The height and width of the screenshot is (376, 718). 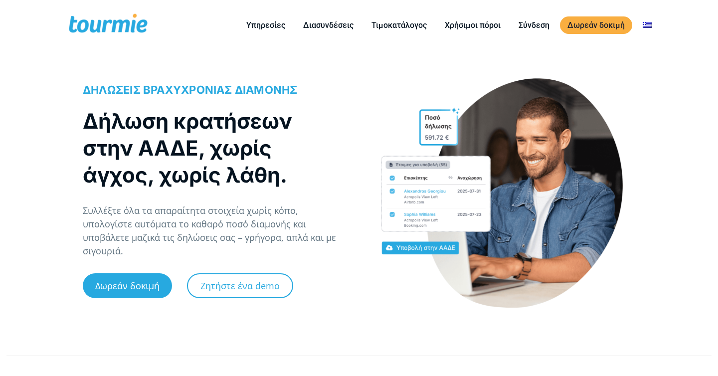 What do you see at coordinates (266, 25) in the screenshot?
I see `a: Υπηρεσίες` at bounding box center [266, 25].